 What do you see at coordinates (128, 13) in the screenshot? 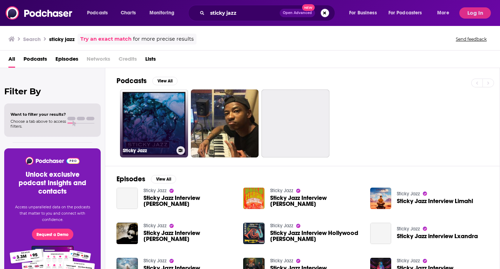
I see `a: Charts` at bounding box center [128, 13].